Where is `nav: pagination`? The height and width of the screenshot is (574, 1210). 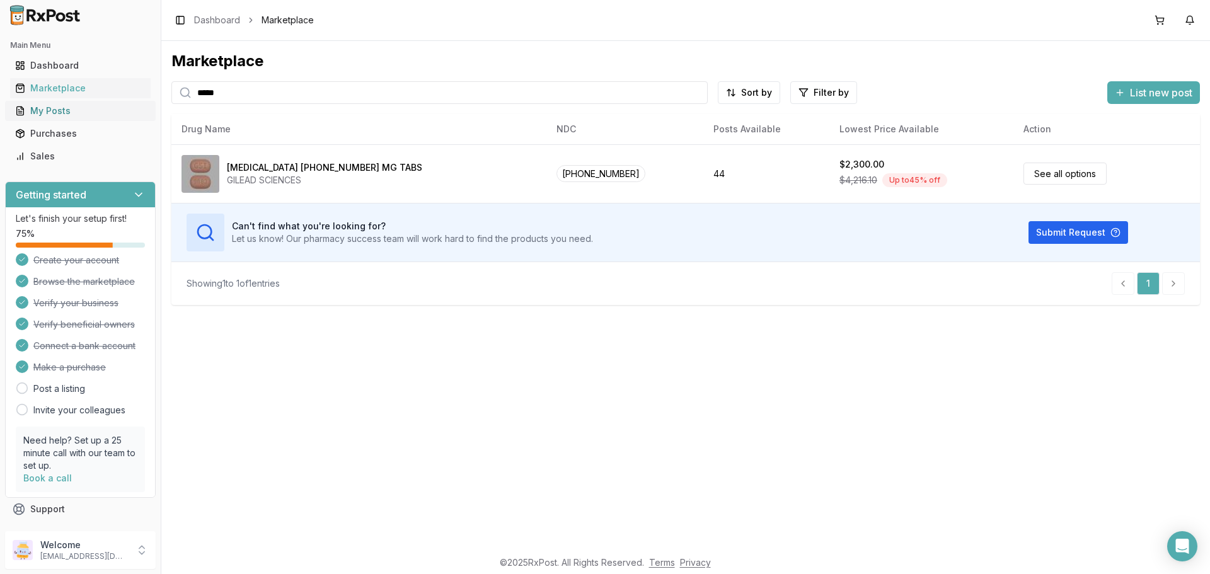
nav: pagination is located at coordinates (1148, 284).